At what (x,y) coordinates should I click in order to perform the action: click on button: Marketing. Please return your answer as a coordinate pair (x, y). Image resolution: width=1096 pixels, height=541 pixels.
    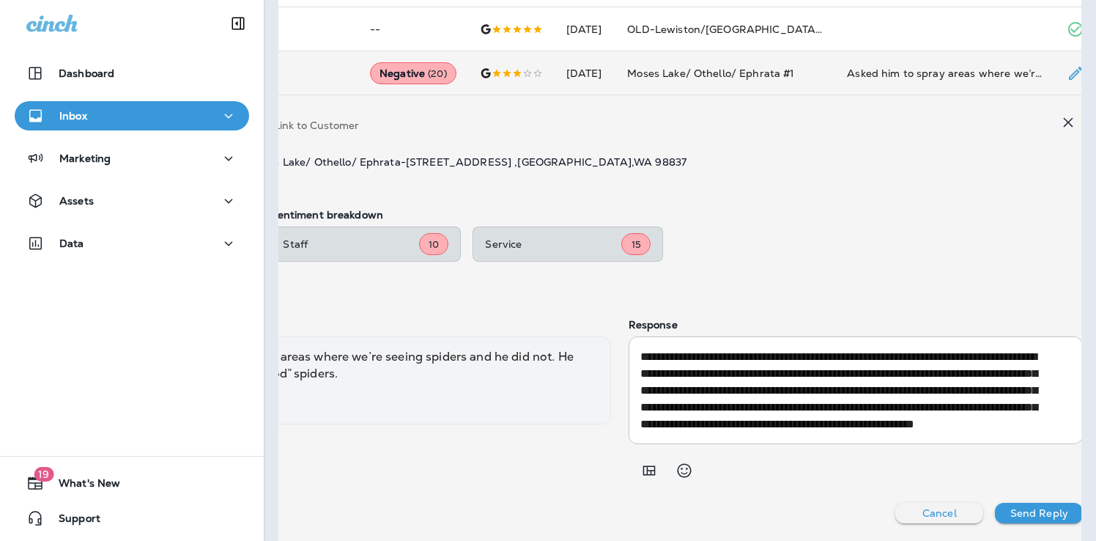
    Looking at the image, I should click on (132, 158).